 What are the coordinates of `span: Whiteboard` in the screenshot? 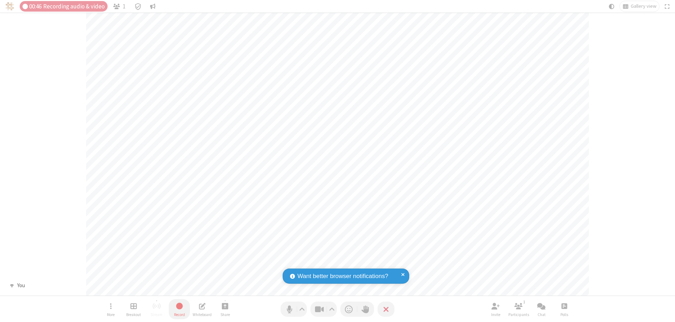 It's located at (202, 315).